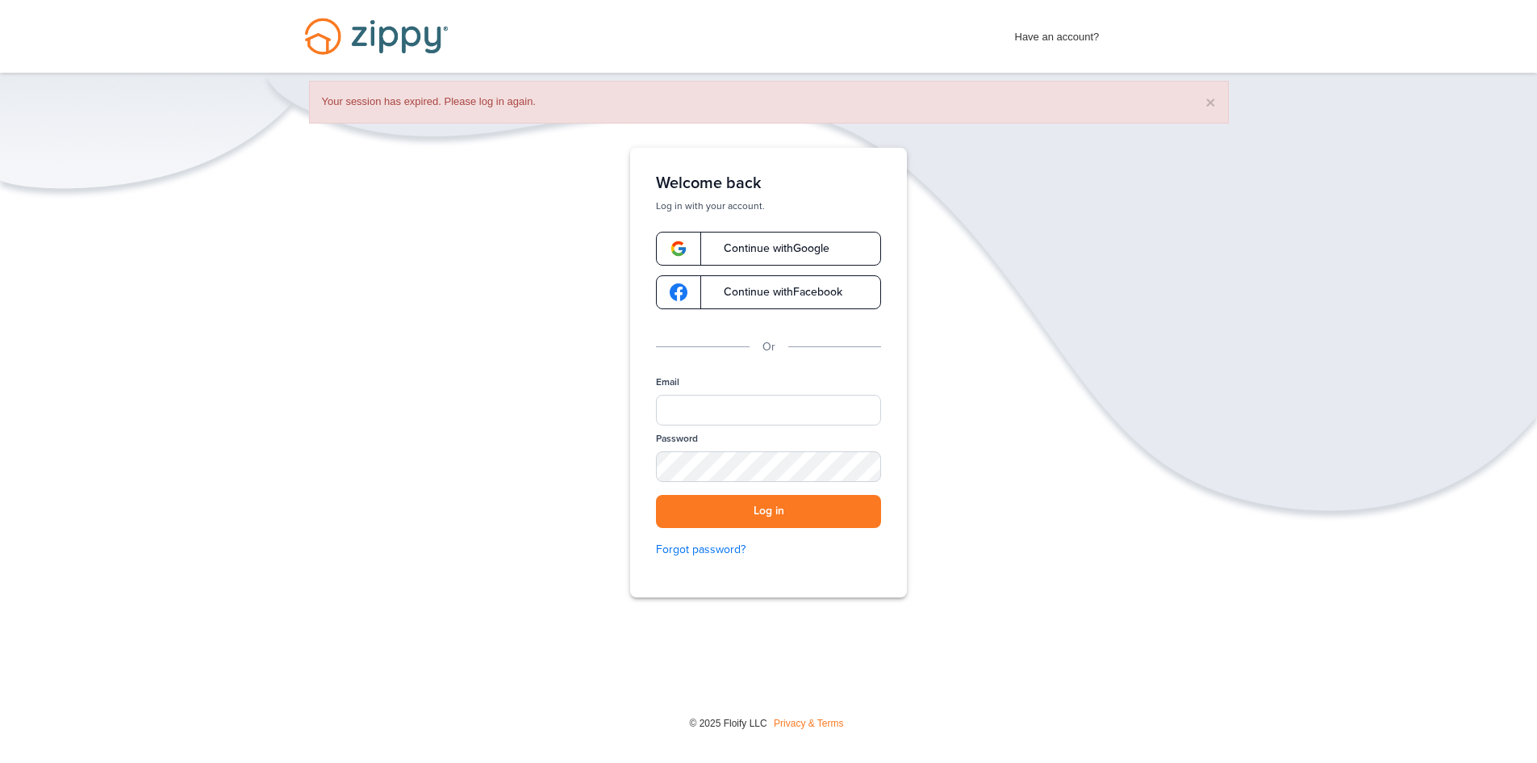 Image resolution: width=1537 pixels, height=763 pixels. I want to click on p: Log in with your account., so click(768, 206).